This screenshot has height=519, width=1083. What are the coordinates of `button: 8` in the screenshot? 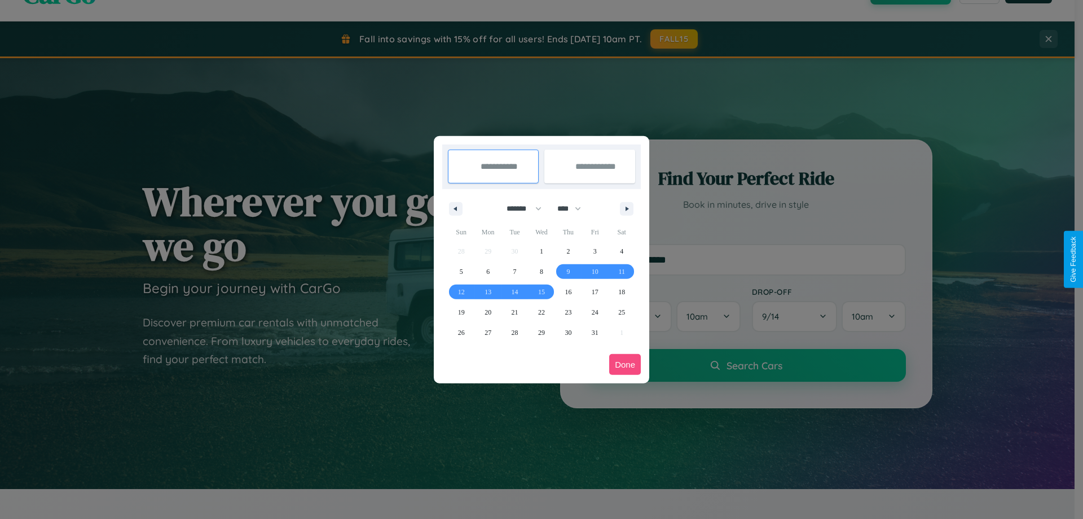 It's located at (541, 271).